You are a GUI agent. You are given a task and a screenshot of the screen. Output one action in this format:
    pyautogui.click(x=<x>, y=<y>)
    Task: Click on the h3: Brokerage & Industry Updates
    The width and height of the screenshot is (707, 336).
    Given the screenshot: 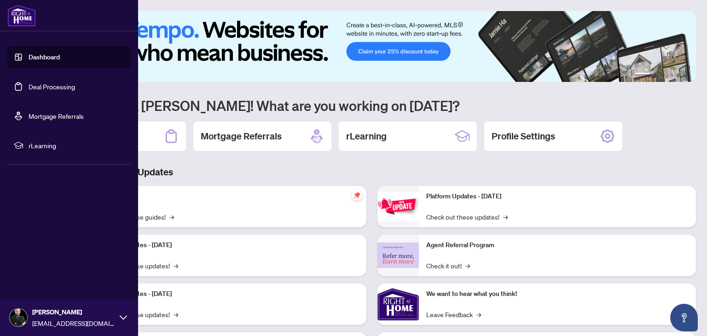 What is the action you would take?
    pyautogui.click(x=372, y=172)
    